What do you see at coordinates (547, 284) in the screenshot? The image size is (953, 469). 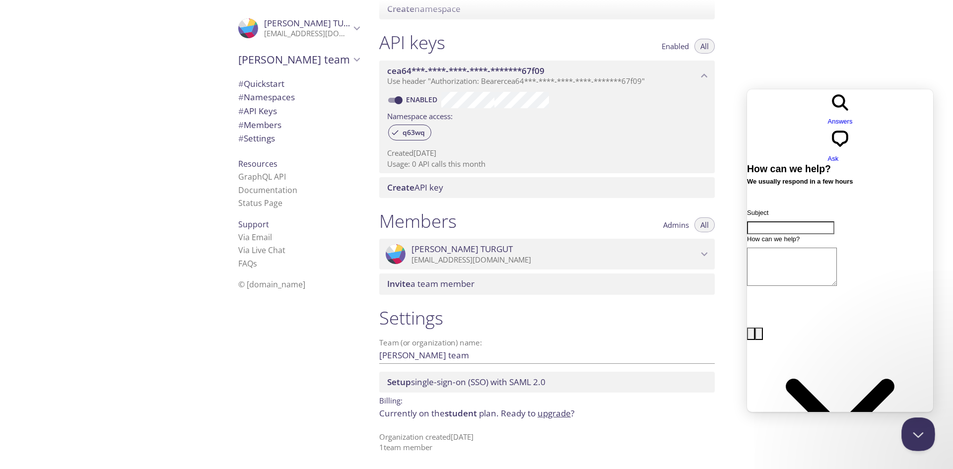 I see `div: Invite a team member` at bounding box center [547, 284].